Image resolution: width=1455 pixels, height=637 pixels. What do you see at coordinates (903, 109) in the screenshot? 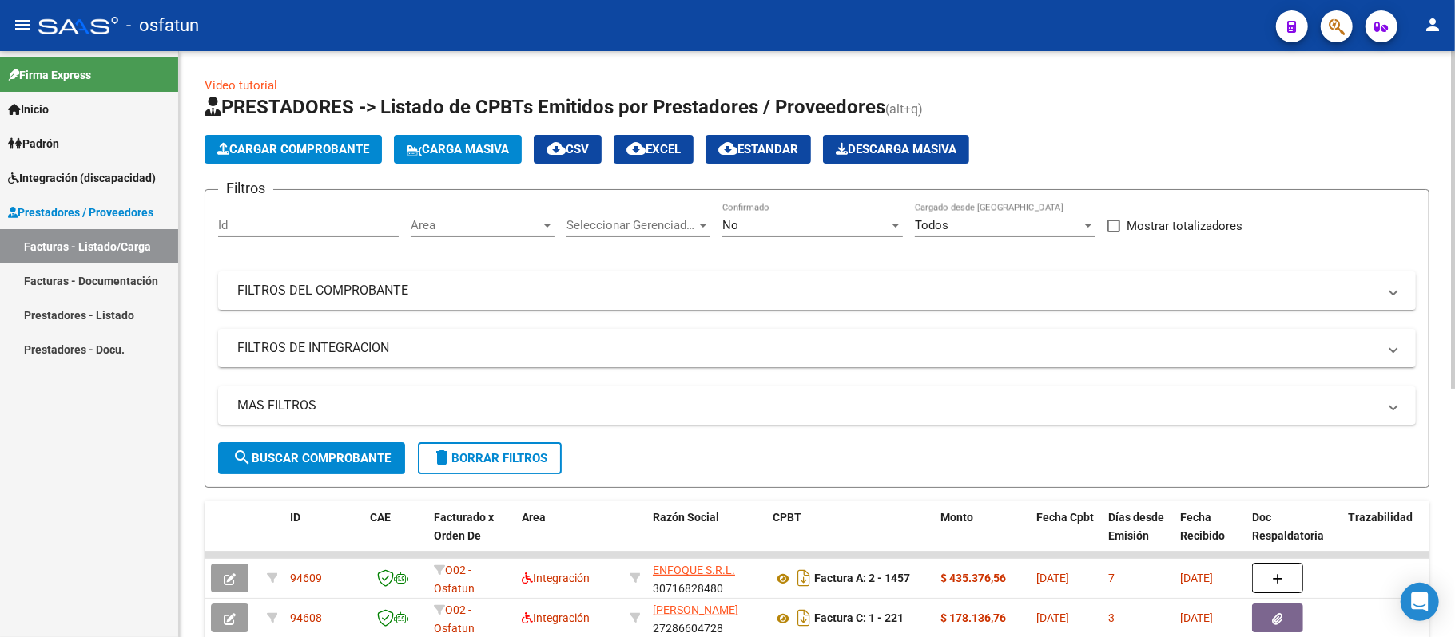
I see `span: (alt+q)` at bounding box center [903, 109].